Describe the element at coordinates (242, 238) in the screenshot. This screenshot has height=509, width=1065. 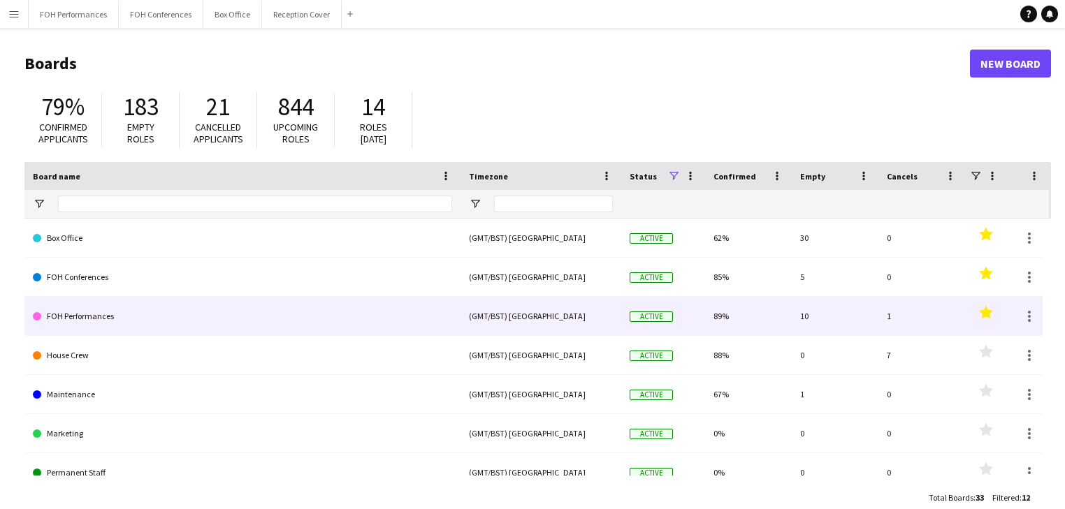
I see `a: Box Office` at that location.